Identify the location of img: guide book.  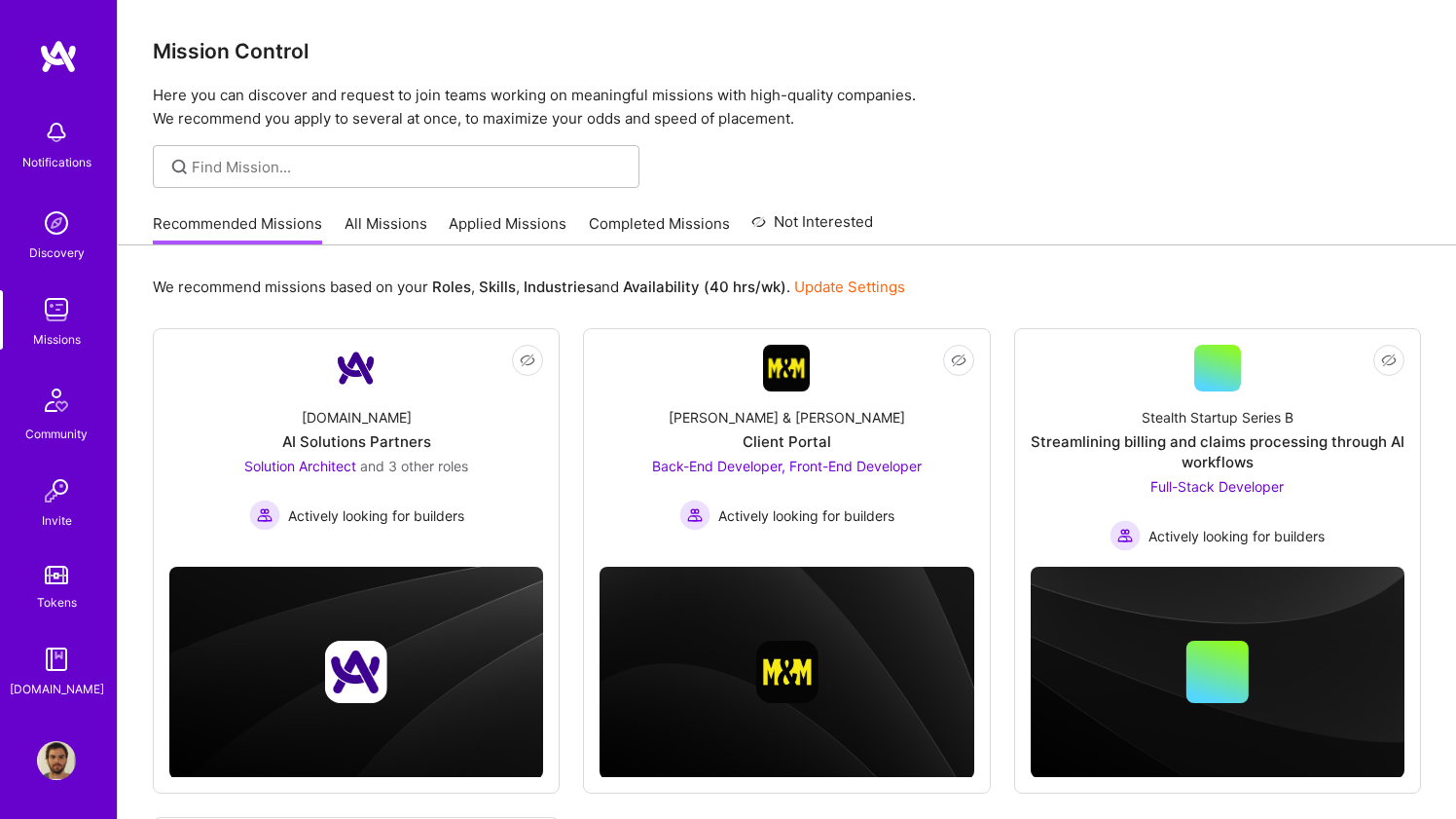
(56, 659).